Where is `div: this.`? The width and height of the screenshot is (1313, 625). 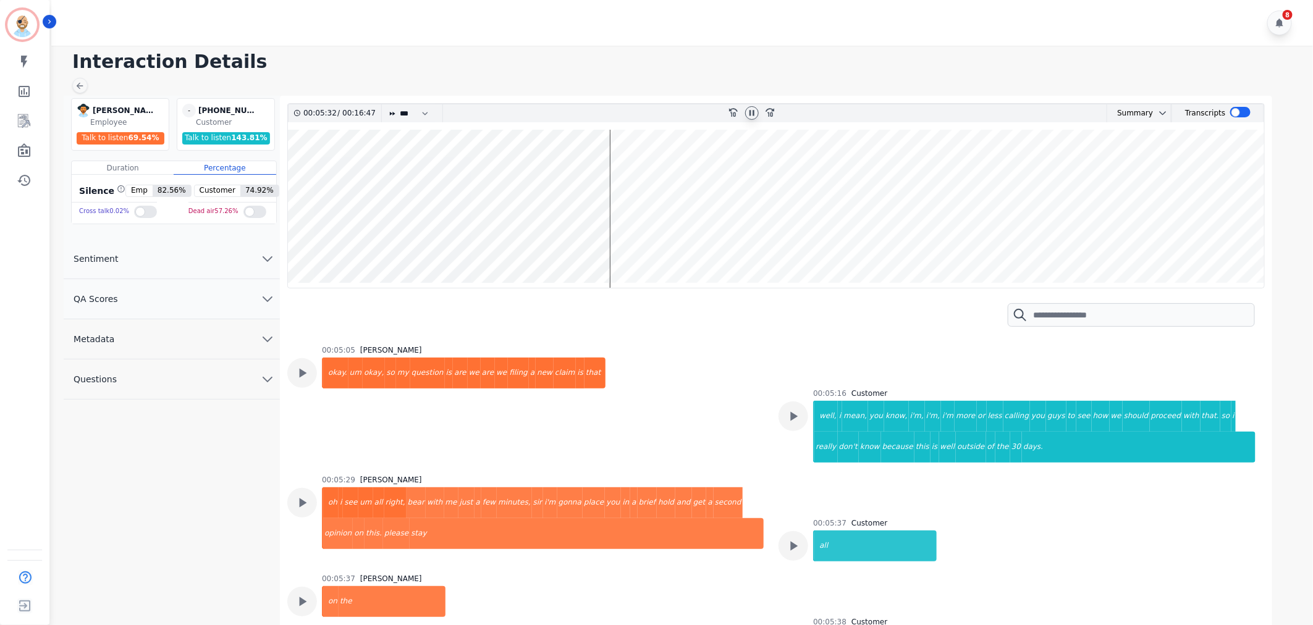 div: this. is located at coordinates (374, 534).